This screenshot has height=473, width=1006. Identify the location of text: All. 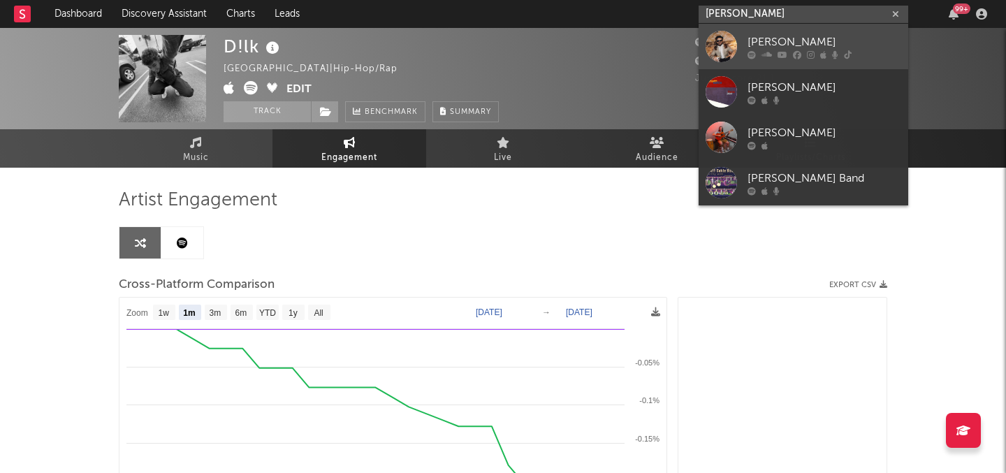
(318, 313).